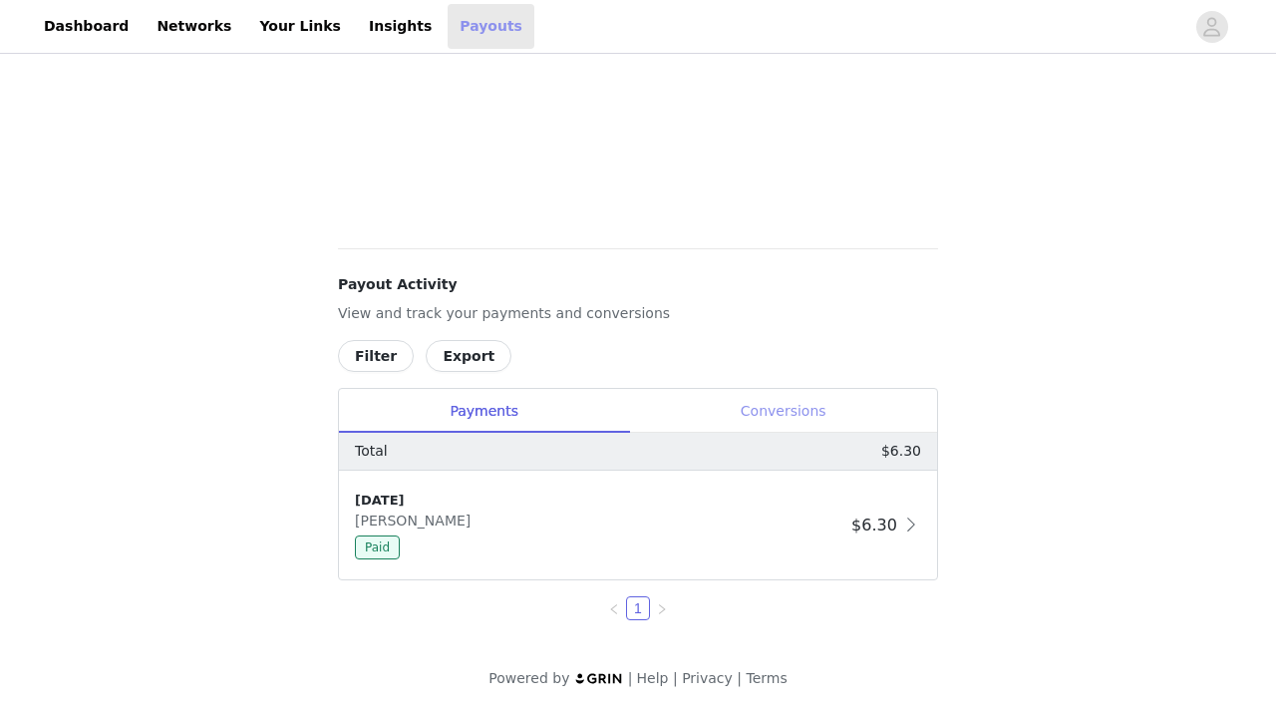 This screenshot has height=713, width=1276. Describe the element at coordinates (400, 26) in the screenshot. I see `a: Insights` at that location.